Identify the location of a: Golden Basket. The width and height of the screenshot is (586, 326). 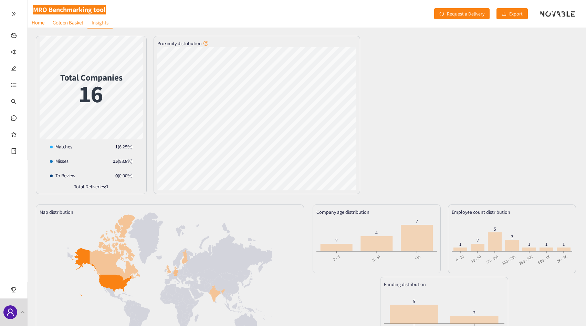
(68, 22).